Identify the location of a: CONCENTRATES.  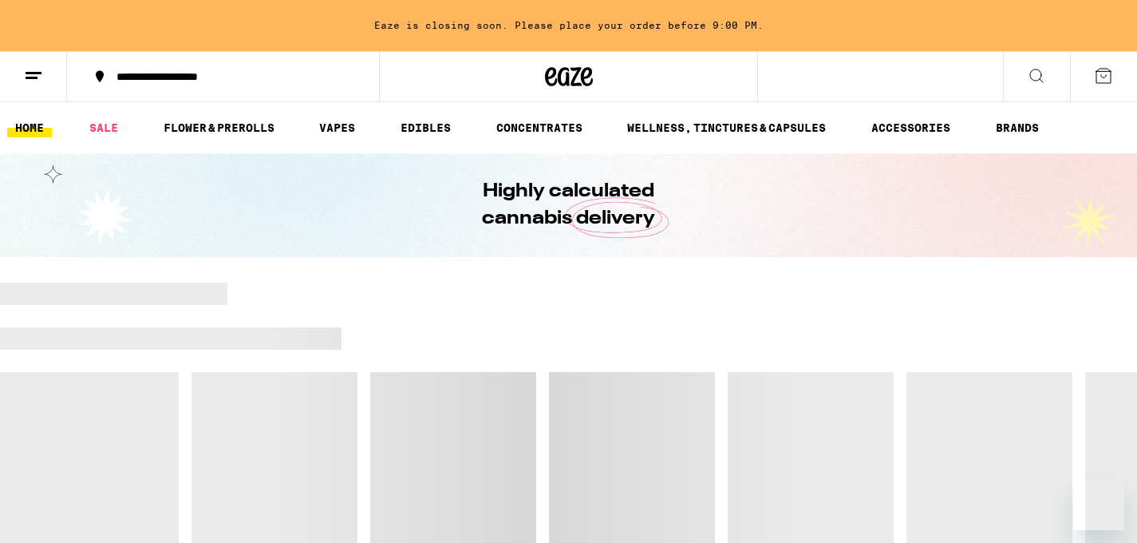
(539, 128).